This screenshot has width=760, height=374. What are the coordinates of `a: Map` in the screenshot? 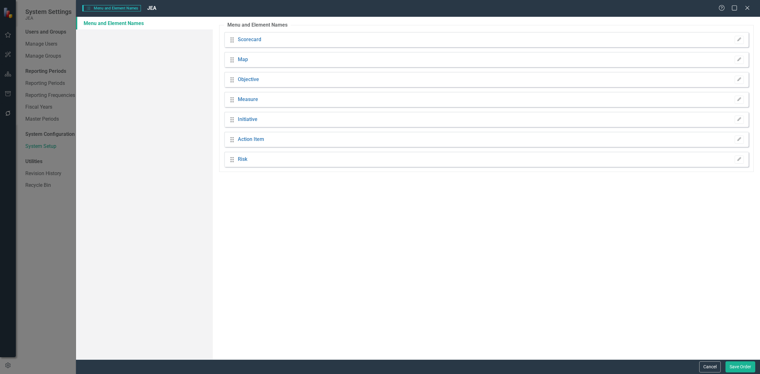 It's located at (243, 60).